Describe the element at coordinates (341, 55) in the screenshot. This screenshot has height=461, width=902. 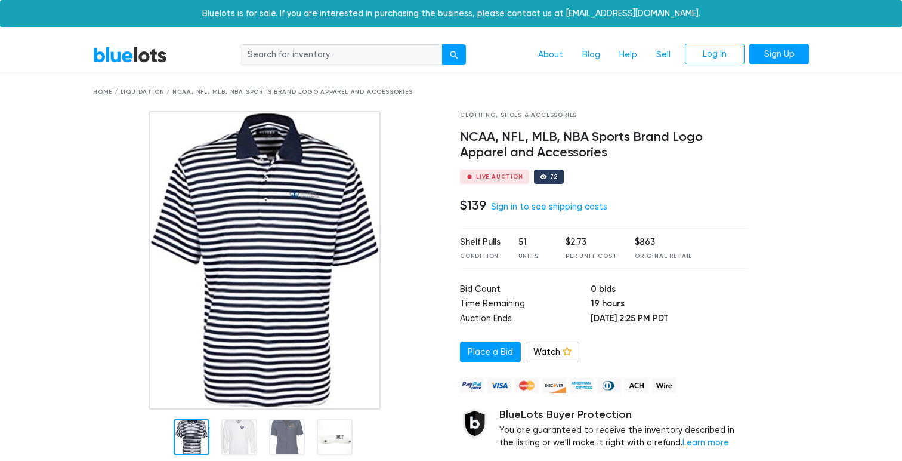
I see `input: Search for inventory` at that location.